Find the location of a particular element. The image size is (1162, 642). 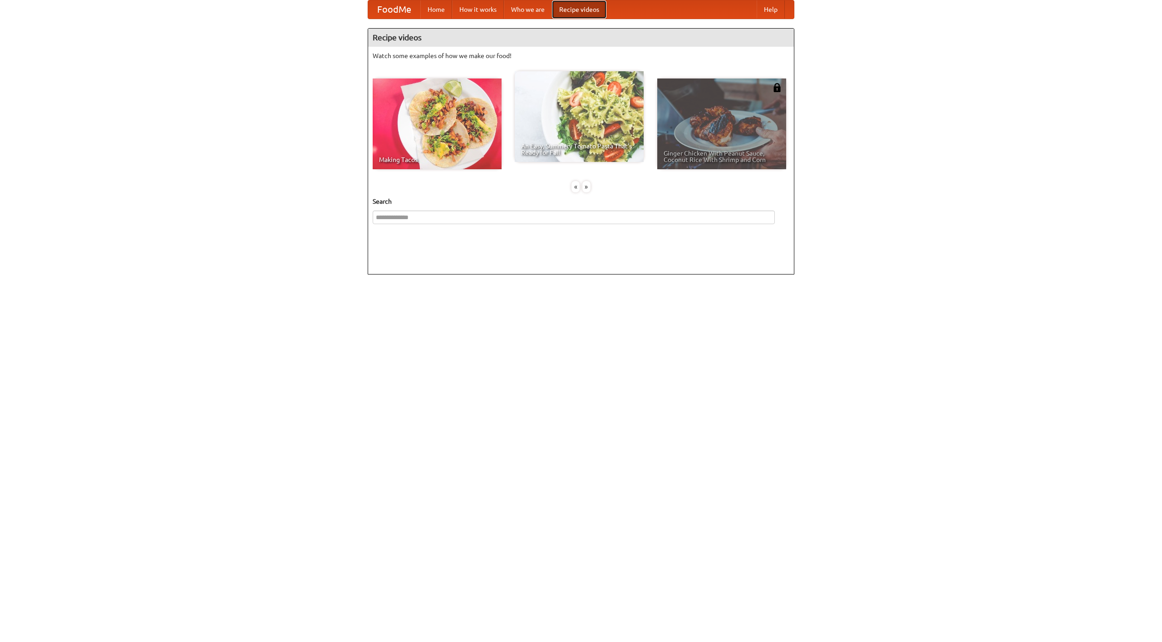

a: How it works is located at coordinates (478, 10).